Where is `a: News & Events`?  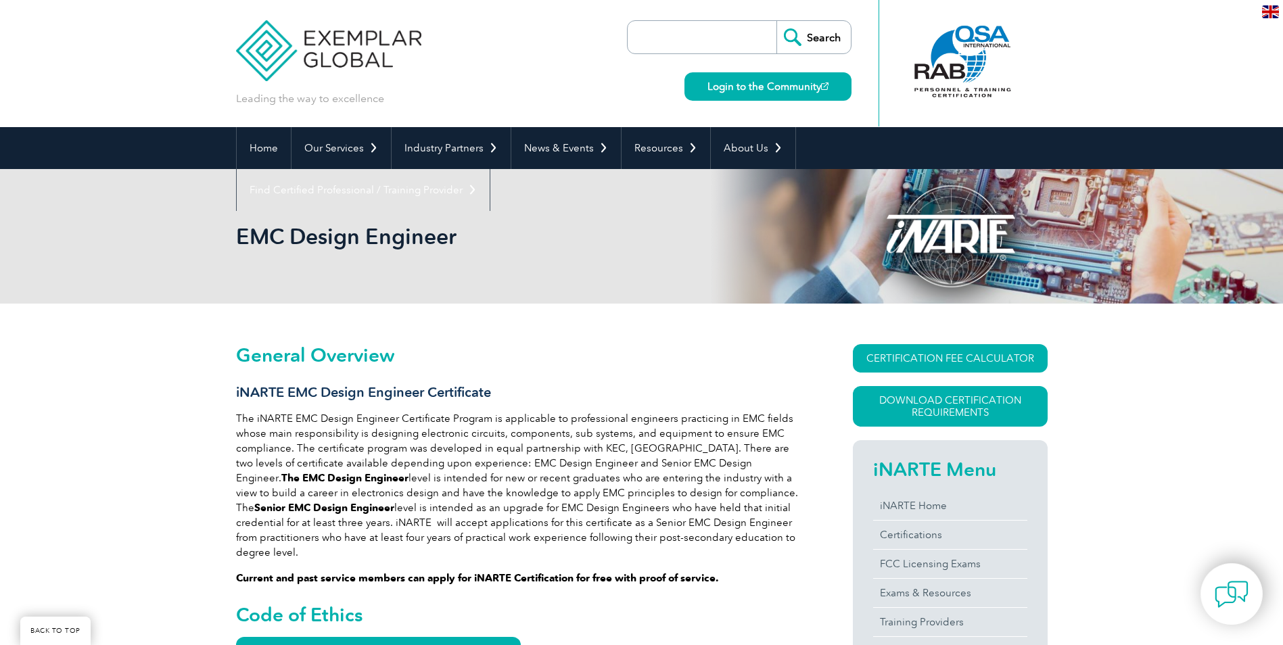 a: News & Events is located at coordinates (566, 148).